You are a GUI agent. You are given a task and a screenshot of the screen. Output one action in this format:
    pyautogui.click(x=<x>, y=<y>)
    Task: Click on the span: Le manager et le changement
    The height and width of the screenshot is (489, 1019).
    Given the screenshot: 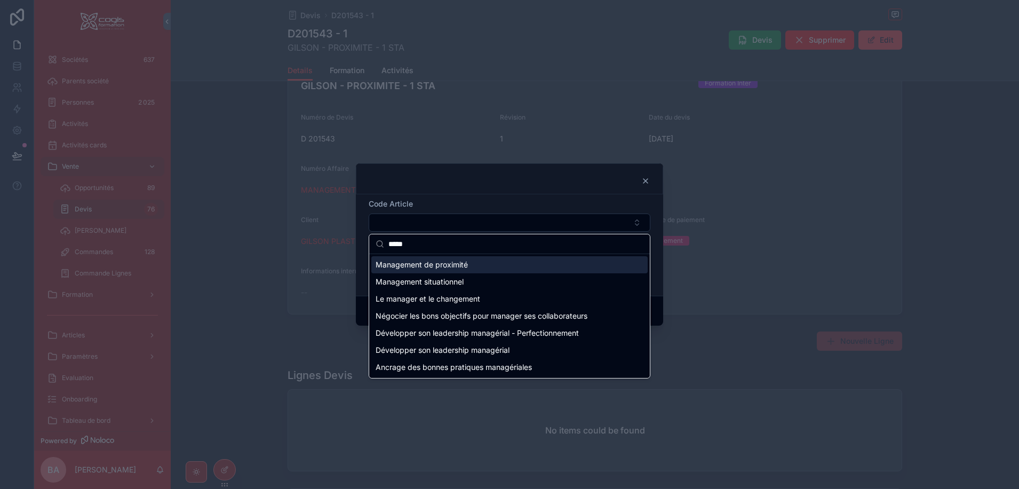 What is the action you would take?
    pyautogui.click(x=428, y=299)
    